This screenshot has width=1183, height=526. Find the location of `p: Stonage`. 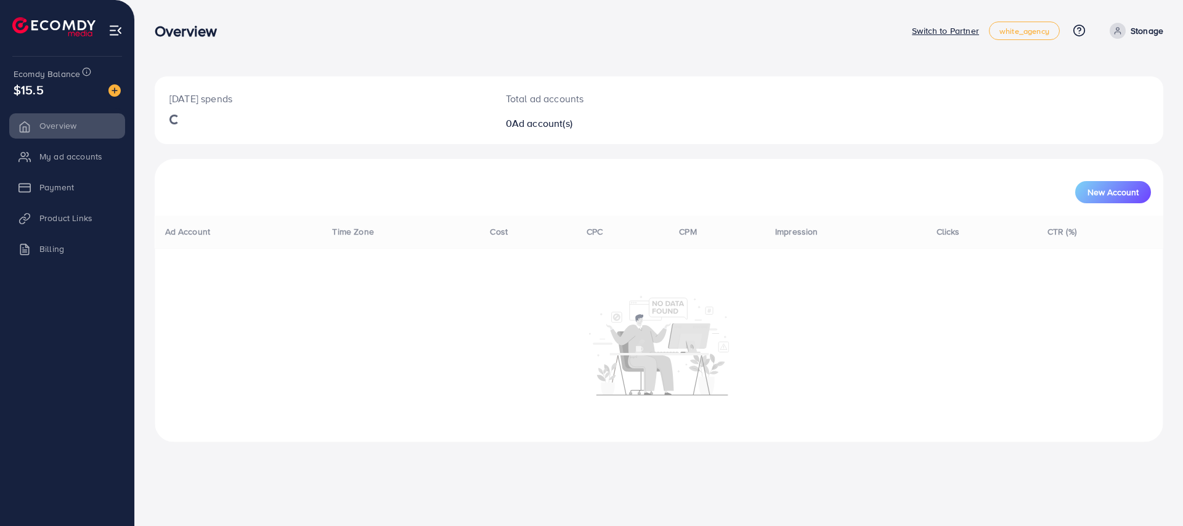

p: Stonage is located at coordinates (1146, 31).